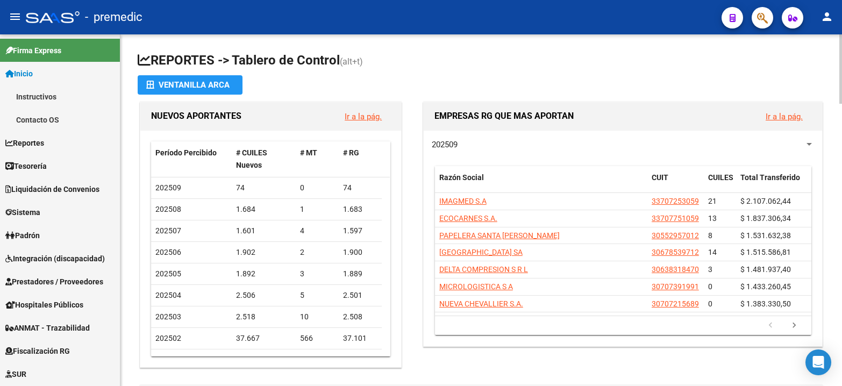 This screenshot has width=842, height=386. Describe the element at coordinates (360, 274) in the screenshot. I see `div: 1.889` at that location.